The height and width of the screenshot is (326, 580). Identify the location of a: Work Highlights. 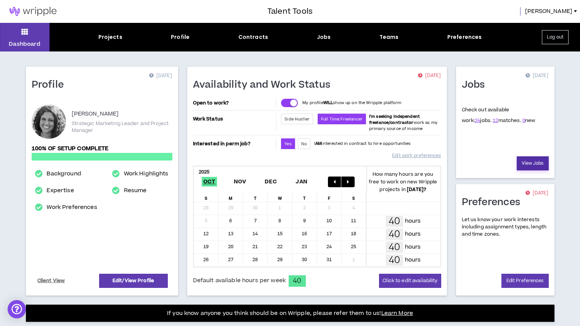
(146, 174).